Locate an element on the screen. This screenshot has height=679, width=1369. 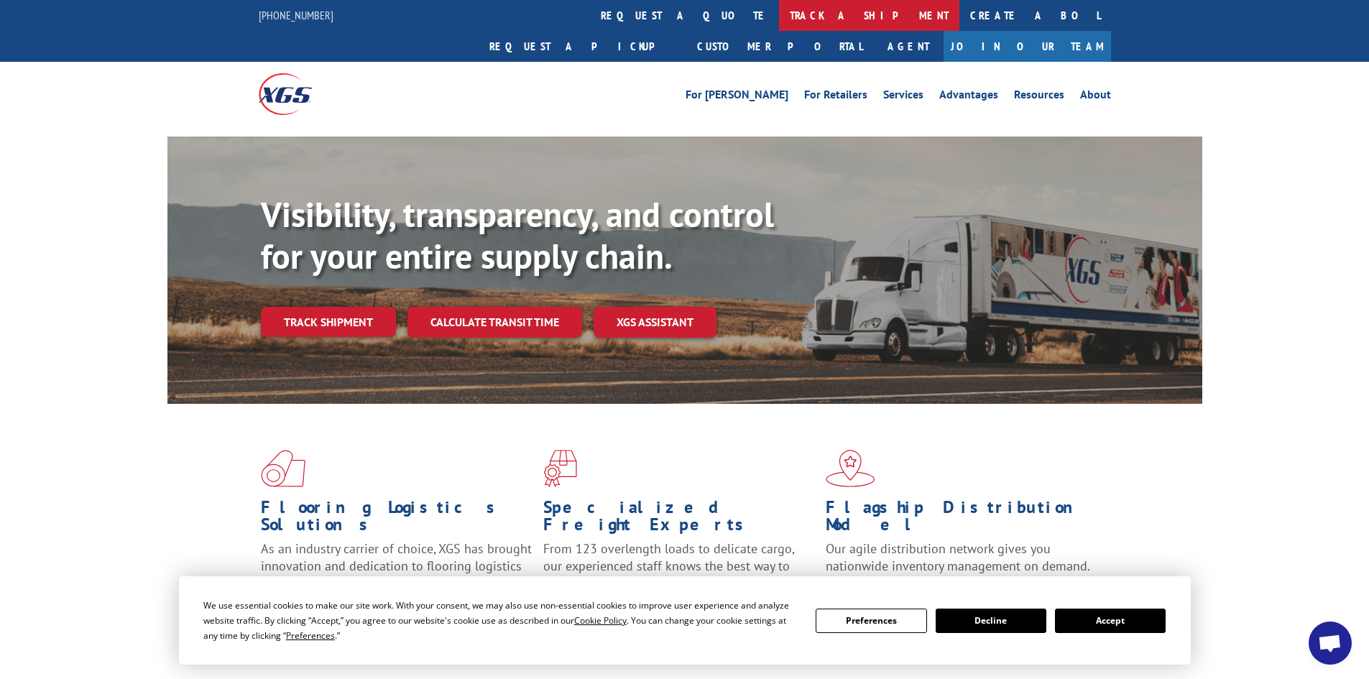
div: We use essential cookies to make our site work. With your consent, we may also use non-essential ... is located at coordinates (501, 620).